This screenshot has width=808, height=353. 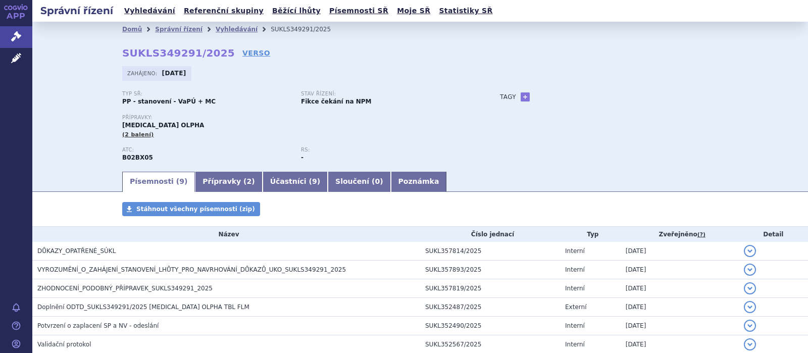 What do you see at coordinates (228, 182) in the screenshot?
I see `a: Přípravky (2)` at bounding box center [228, 182].